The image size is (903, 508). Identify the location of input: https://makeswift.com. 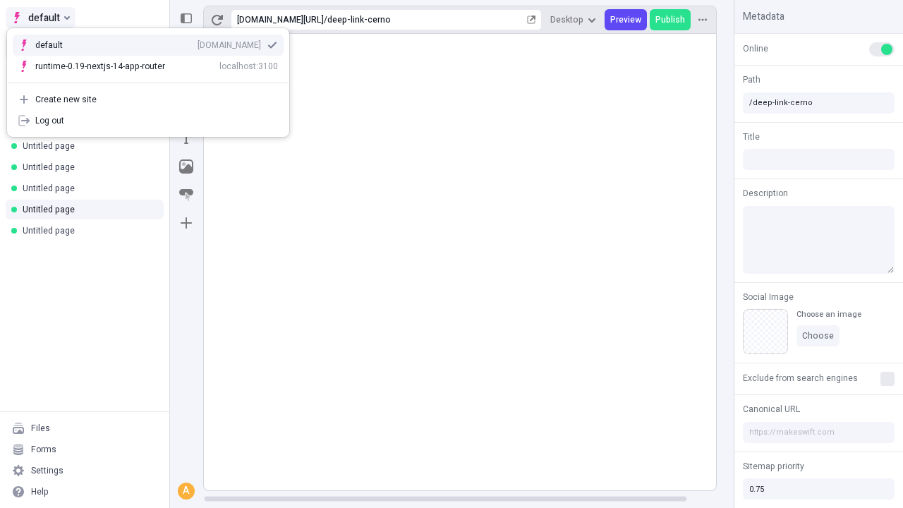
(818, 432).